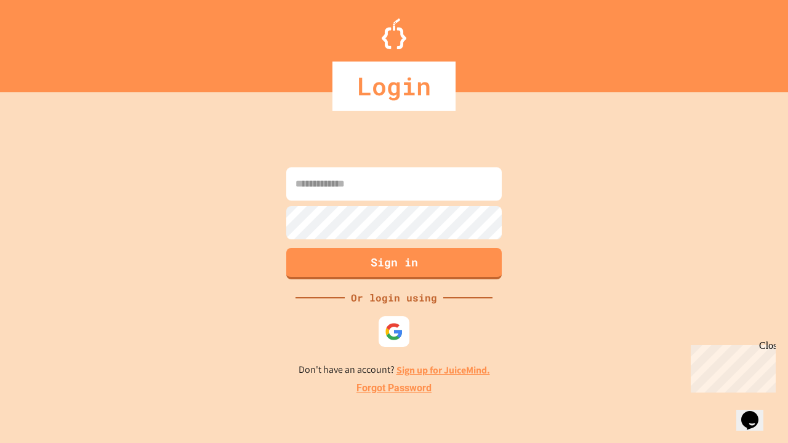  What do you see at coordinates (443, 370) in the screenshot?
I see `a: Sign up for JuiceMind.` at bounding box center [443, 370].